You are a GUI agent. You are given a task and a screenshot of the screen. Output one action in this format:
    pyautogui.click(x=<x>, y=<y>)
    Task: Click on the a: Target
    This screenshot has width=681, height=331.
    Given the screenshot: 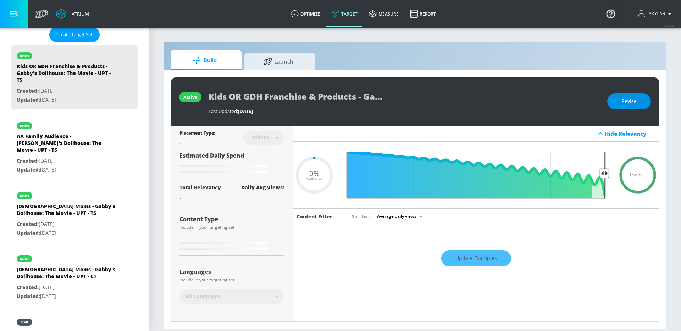 What is the action you would take?
    pyautogui.click(x=344, y=14)
    